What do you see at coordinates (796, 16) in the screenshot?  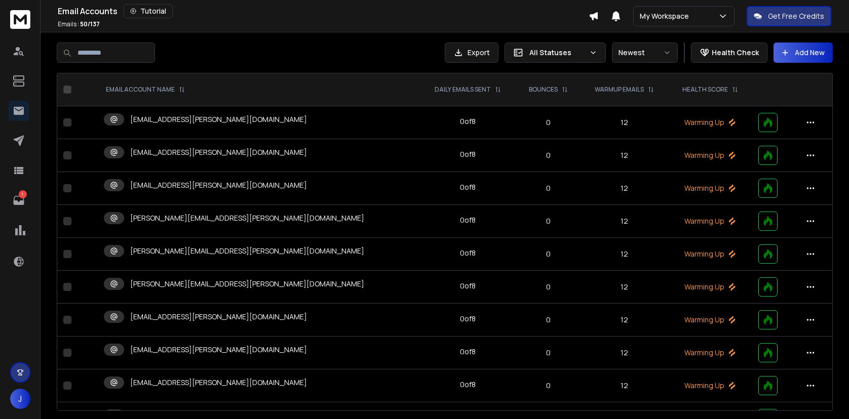 I see `p: Get Free Credits` at bounding box center [796, 16].